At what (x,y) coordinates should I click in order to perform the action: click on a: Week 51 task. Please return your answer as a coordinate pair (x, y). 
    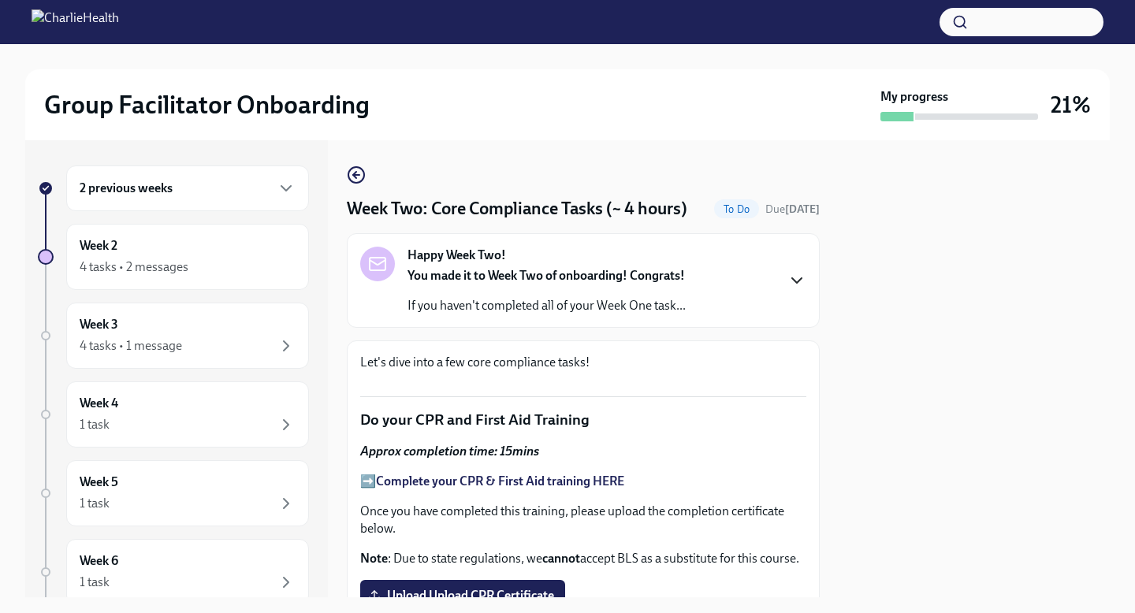
    Looking at the image, I should click on (173, 493).